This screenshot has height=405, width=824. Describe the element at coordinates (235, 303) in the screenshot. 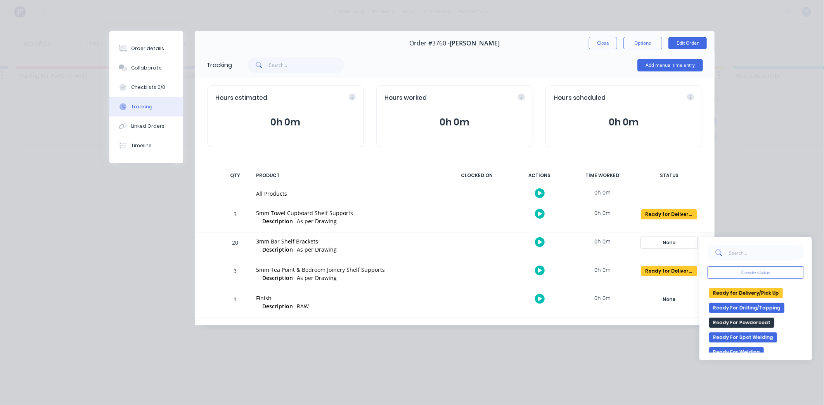

I see `div: 1` at that location.